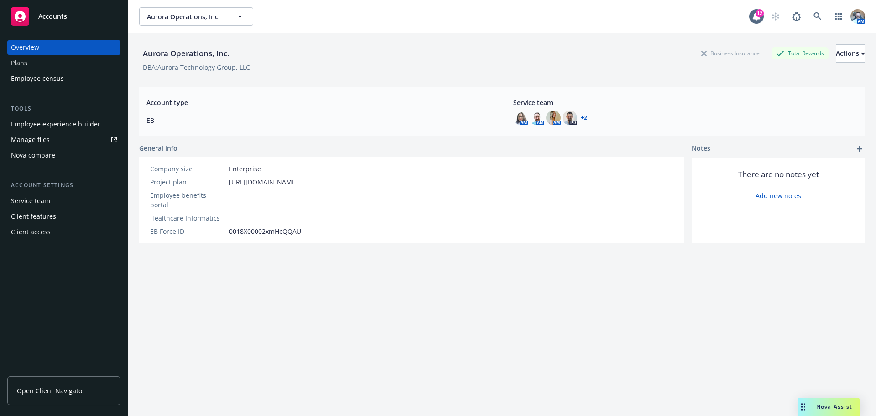 The width and height of the screenshot is (876, 416). I want to click on a: Service team, so click(64, 201).